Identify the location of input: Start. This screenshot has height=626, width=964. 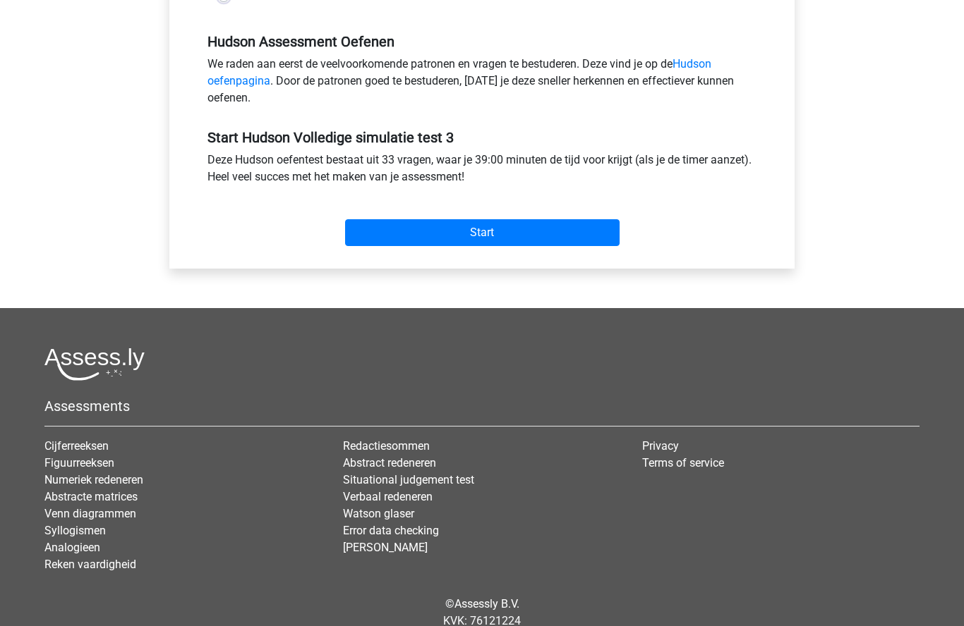
(482, 234).